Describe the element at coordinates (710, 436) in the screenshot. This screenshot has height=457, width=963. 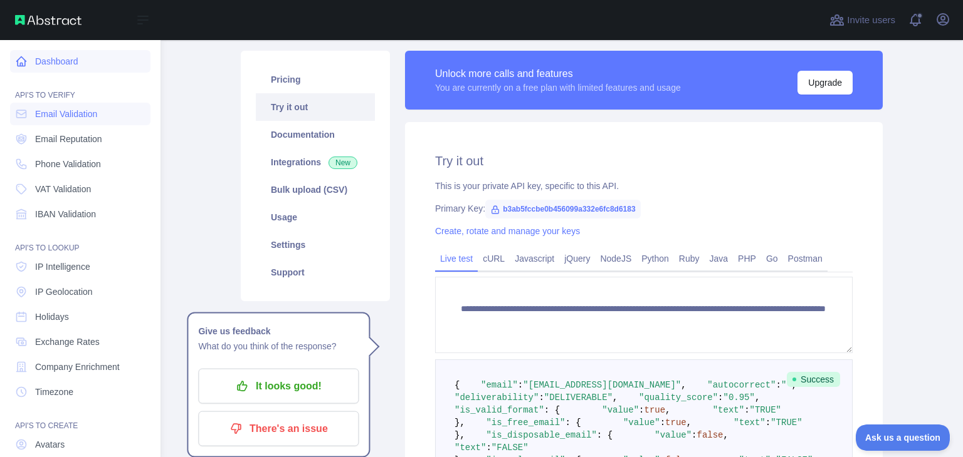
I see `span: false` at that location.